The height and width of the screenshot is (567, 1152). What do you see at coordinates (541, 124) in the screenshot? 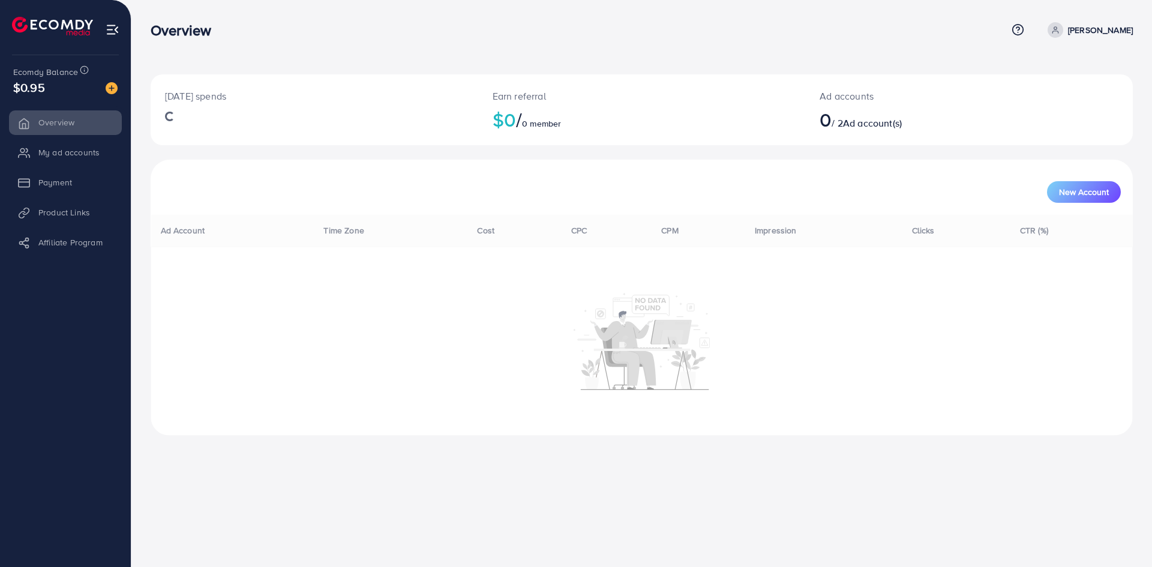
I see `span: 0 member` at bounding box center [541, 124].